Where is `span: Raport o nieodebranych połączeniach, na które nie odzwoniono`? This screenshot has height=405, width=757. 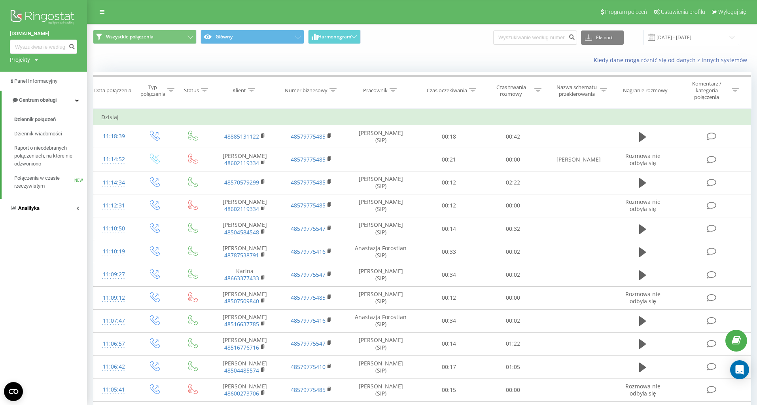 span: Raport o nieodebranych połączeniach, na które nie odzwoniono is located at coordinates (49, 156).